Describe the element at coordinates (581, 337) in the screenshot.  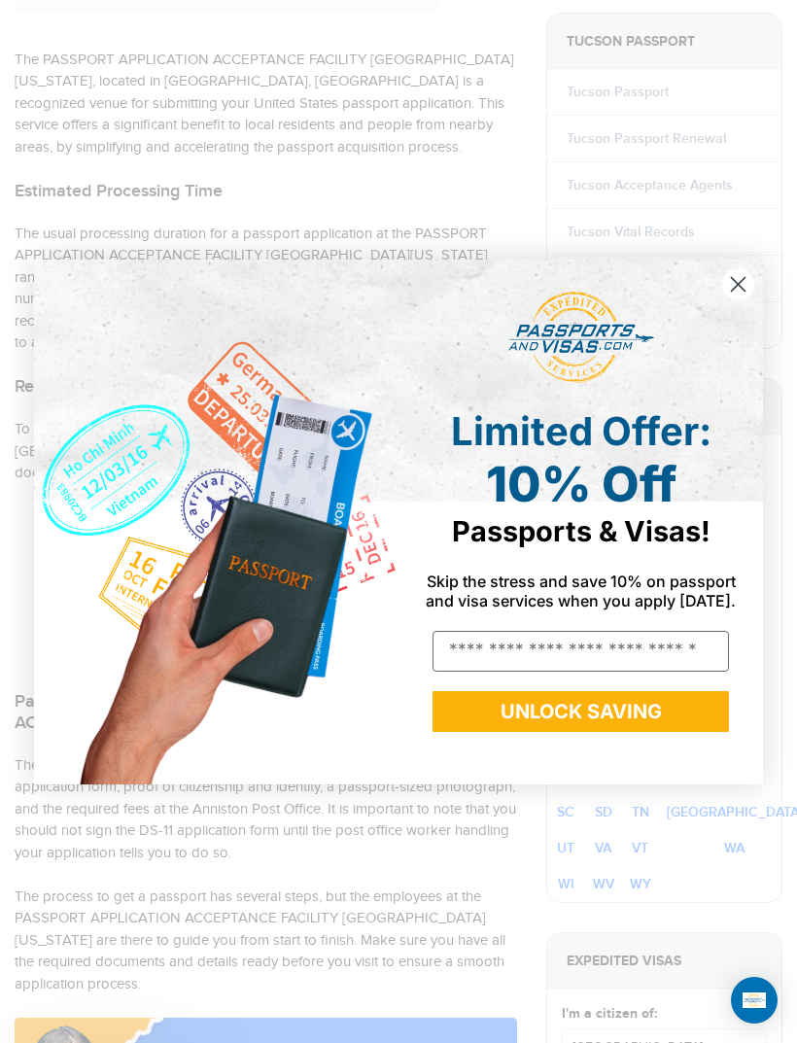
I see `img: passports and visas` at that location.